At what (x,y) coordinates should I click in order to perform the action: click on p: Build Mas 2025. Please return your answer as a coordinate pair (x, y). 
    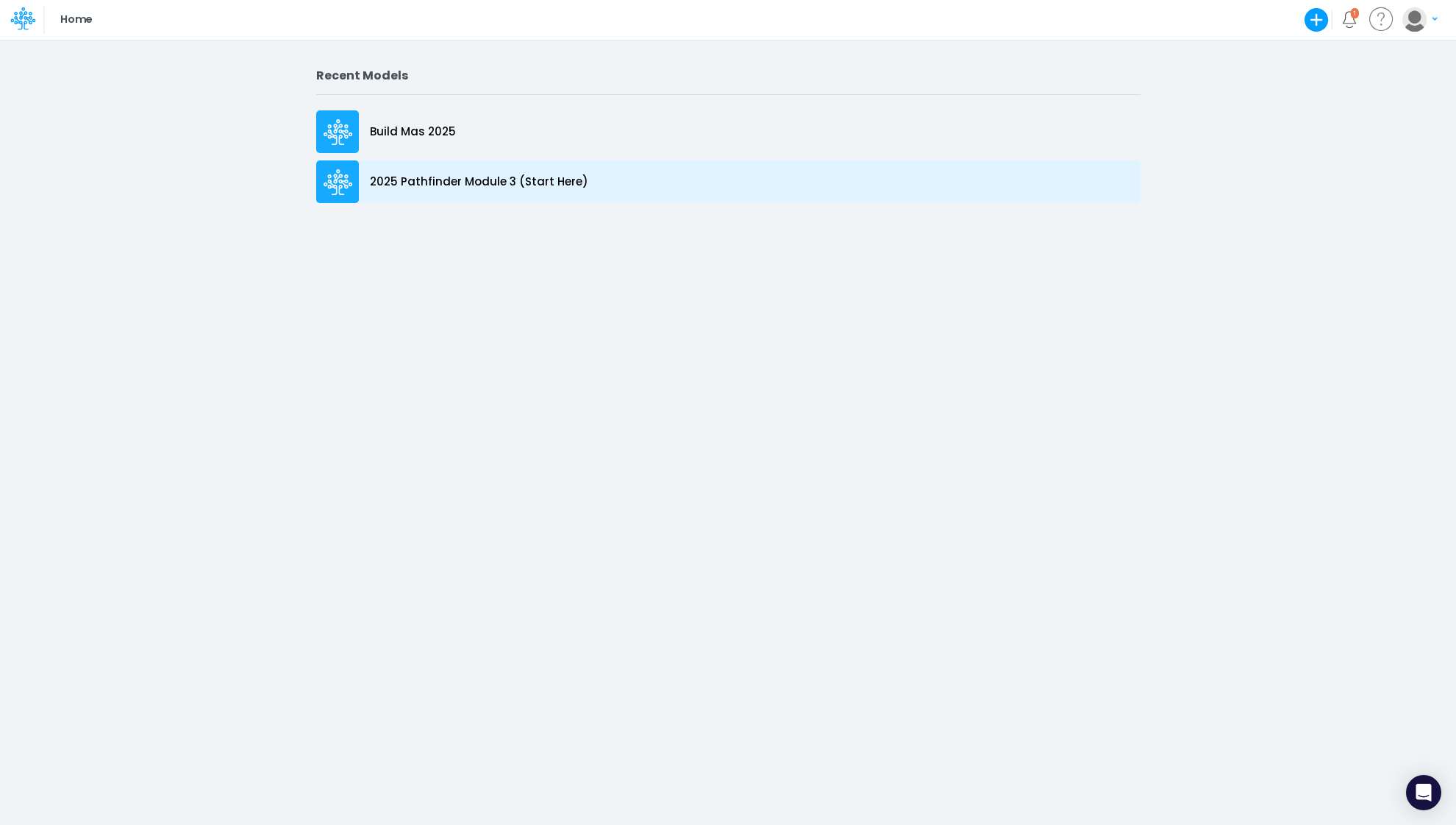
    Looking at the image, I should click on (412, 132).